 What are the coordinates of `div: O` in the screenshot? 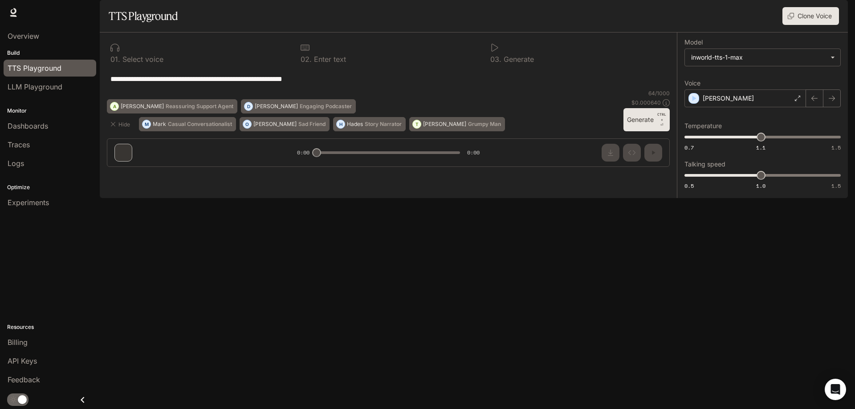 It's located at (247, 124).